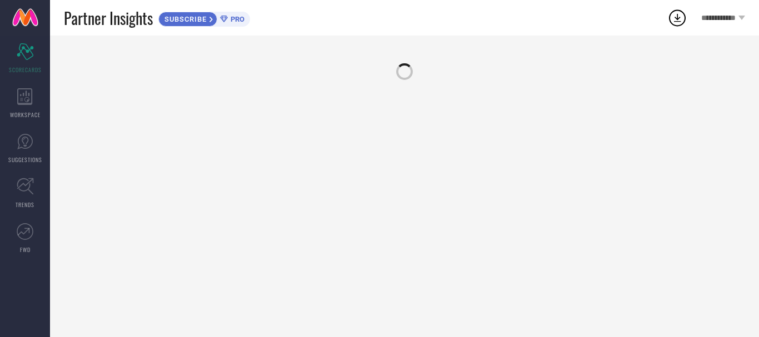 This screenshot has height=337, width=759. What do you see at coordinates (677, 18) in the screenshot?
I see `div: Open download list` at bounding box center [677, 18].